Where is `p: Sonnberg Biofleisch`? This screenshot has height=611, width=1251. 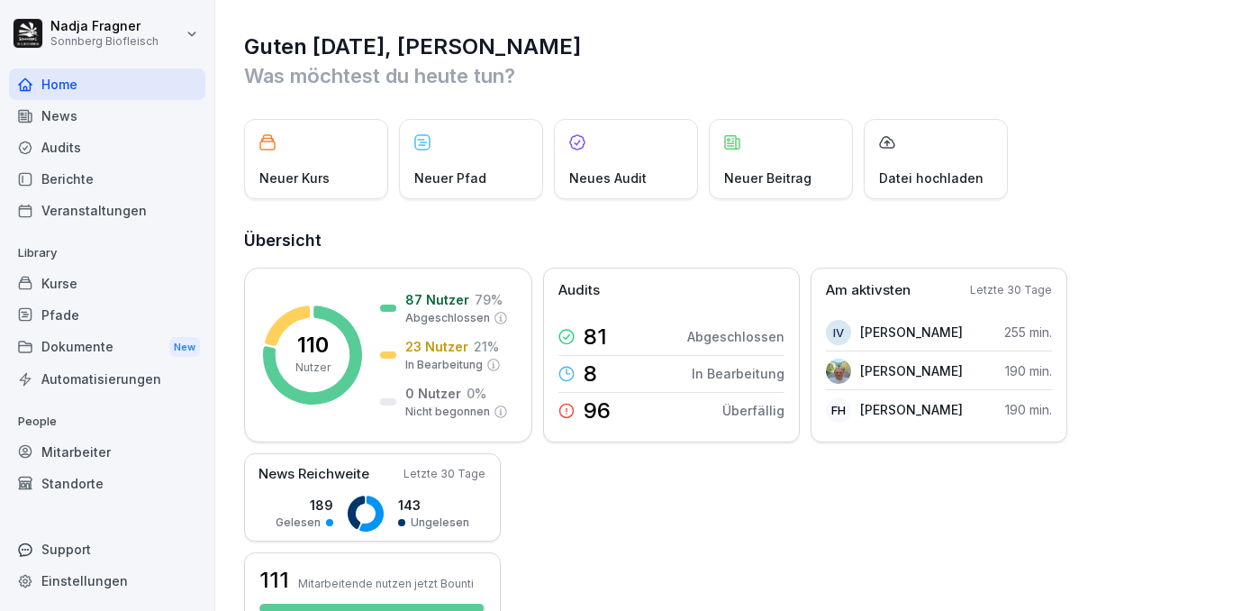 p: Sonnberg Biofleisch is located at coordinates (104, 41).